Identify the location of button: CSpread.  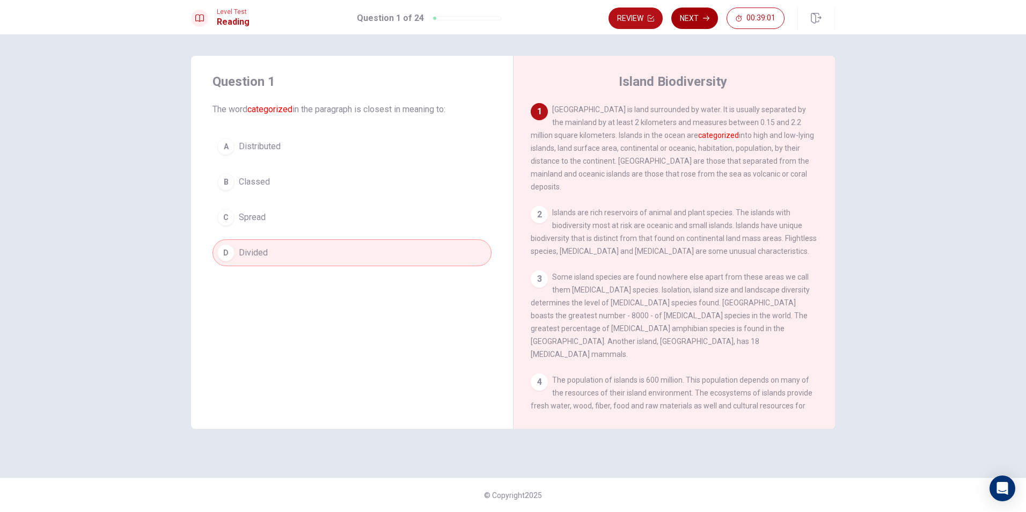
(352, 217).